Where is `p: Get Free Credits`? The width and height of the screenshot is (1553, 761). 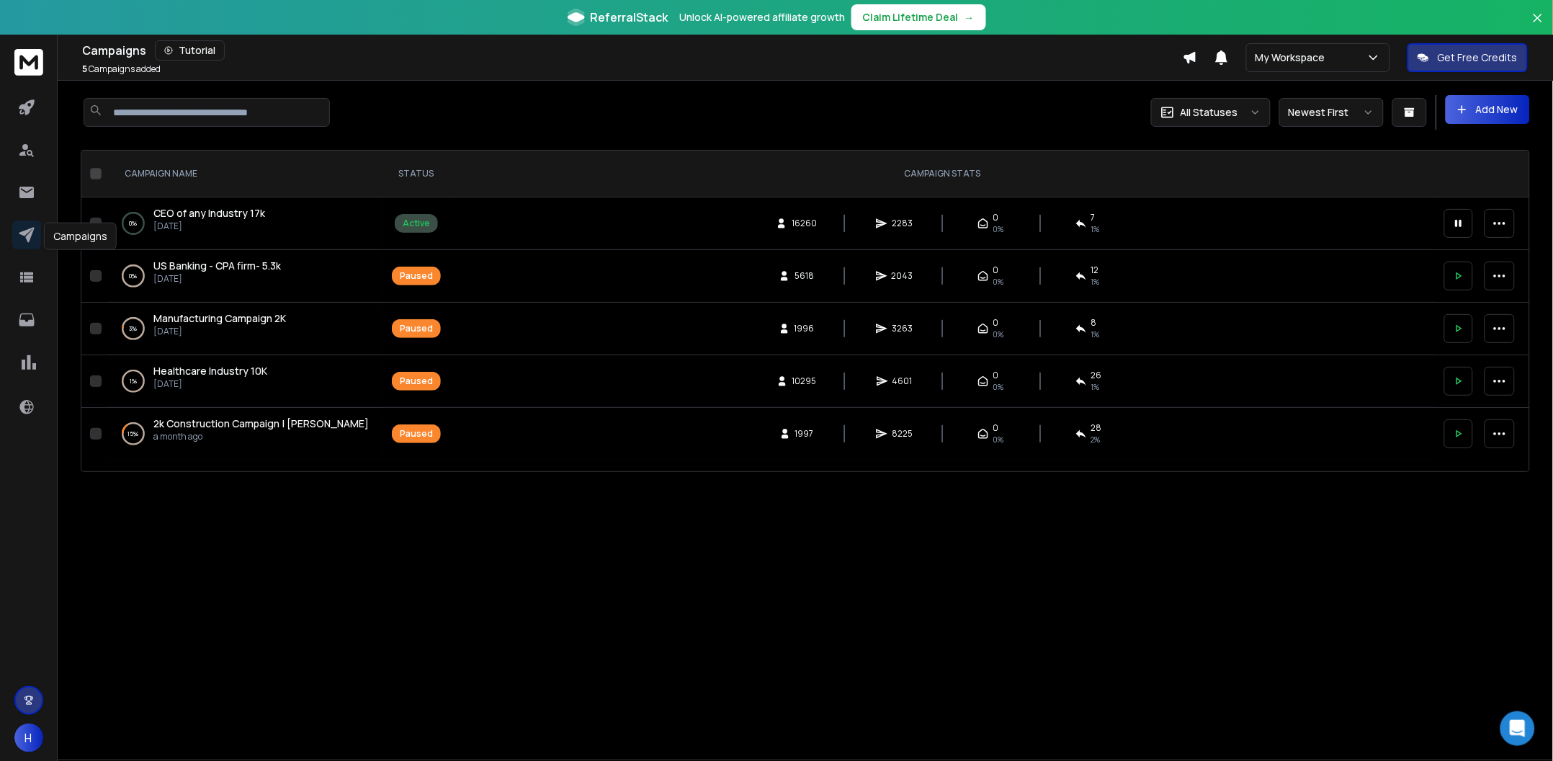 p: Get Free Credits is located at coordinates (1477, 58).